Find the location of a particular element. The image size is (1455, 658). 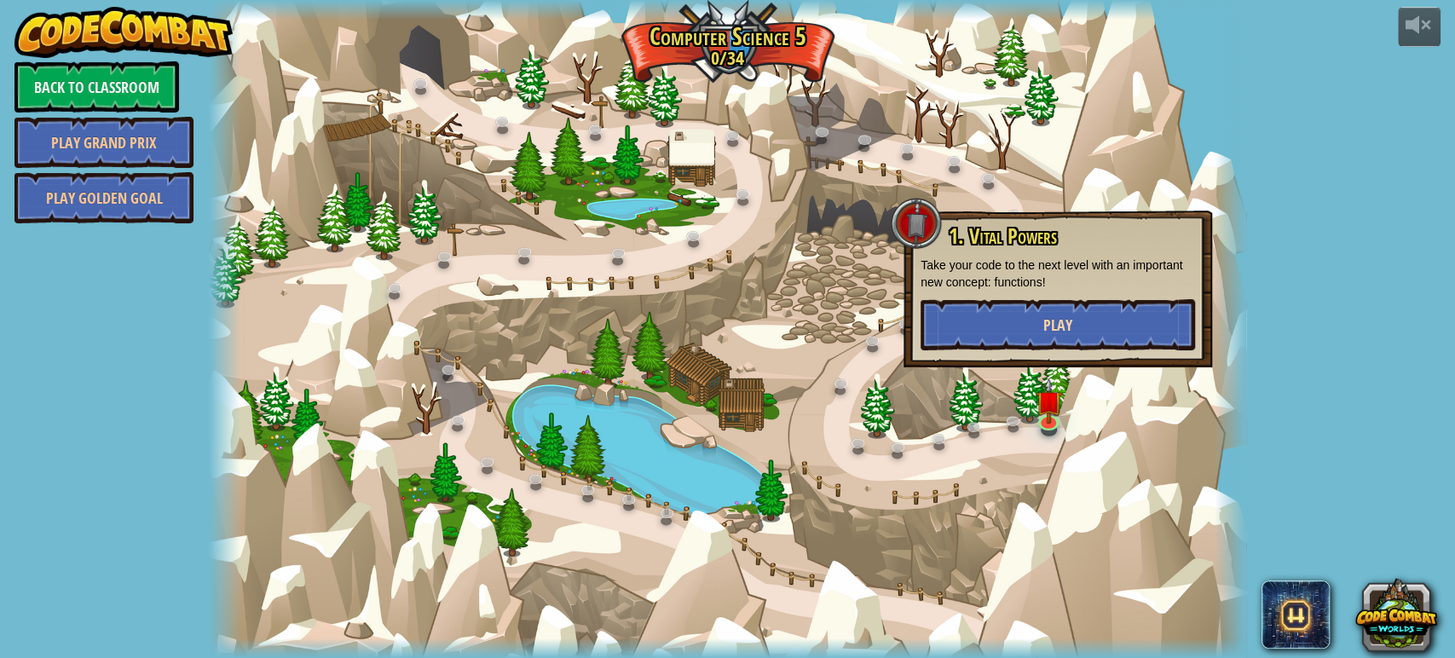

a: Play Grand Prix is located at coordinates (104, 142).